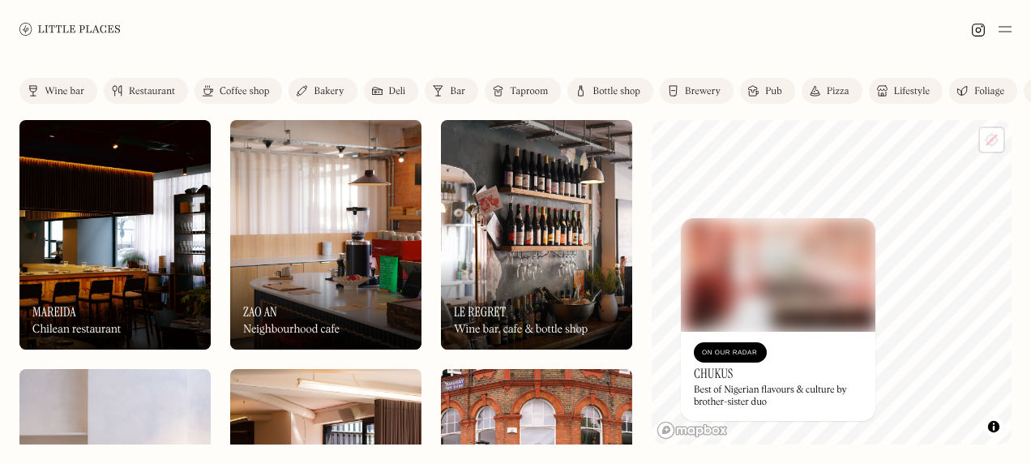 The height and width of the screenshot is (464, 1031). What do you see at coordinates (76, 329) in the screenshot?
I see `div: Chilean restaurant` at bounding box center [76, 329].